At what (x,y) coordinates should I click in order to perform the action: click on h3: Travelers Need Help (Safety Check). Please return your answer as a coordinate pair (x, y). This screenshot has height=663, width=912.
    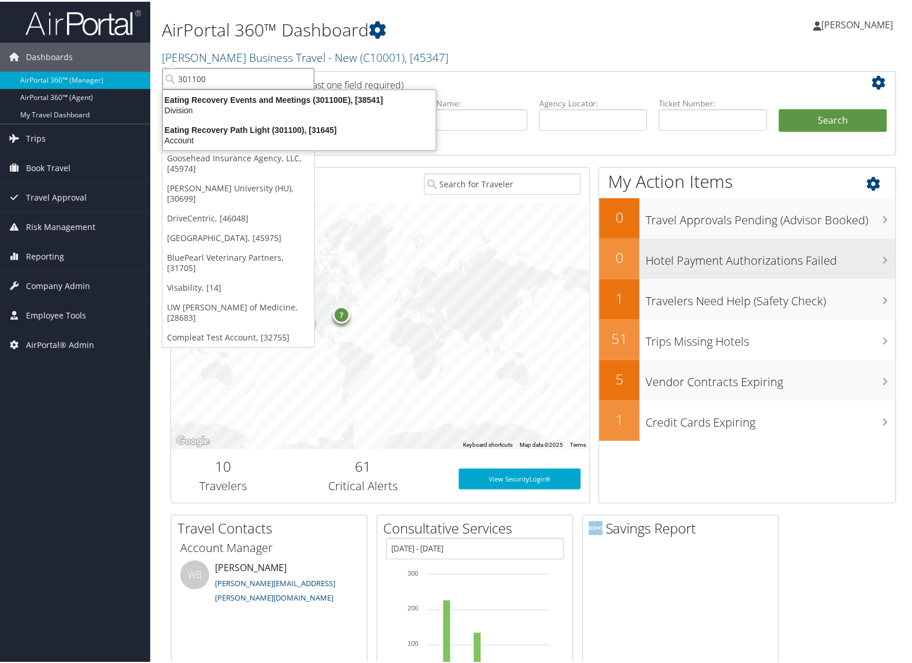
    Looking at the image, I should click on (770, 296).